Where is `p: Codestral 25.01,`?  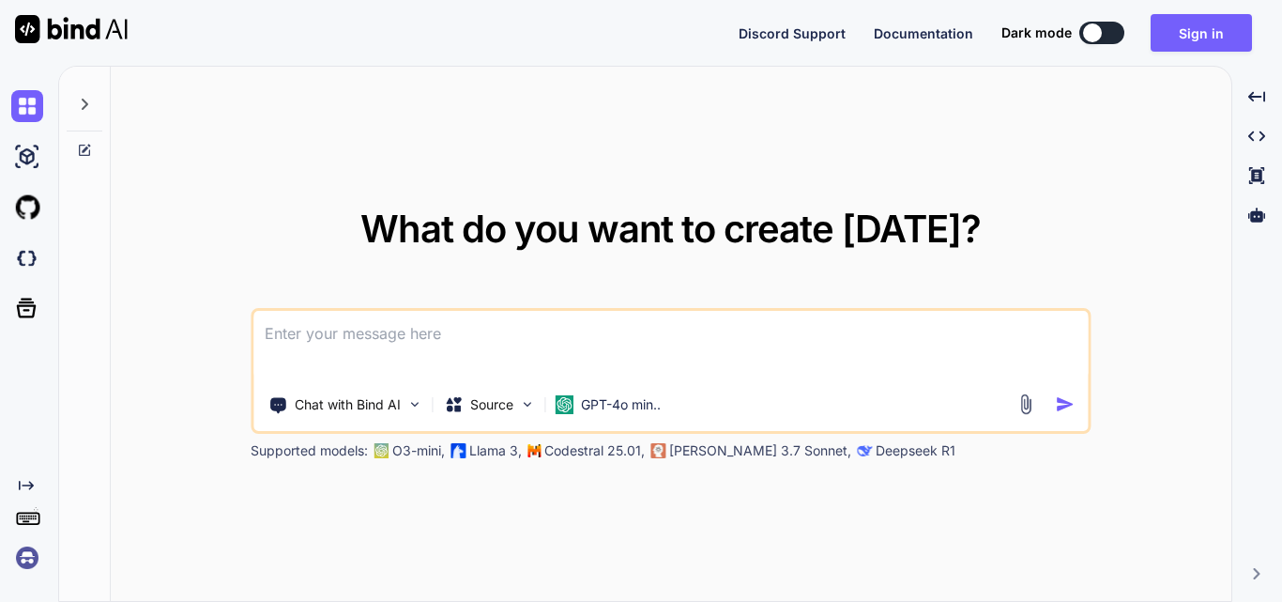 p: Codestral 25.01, is located at coordinates (594, 451).